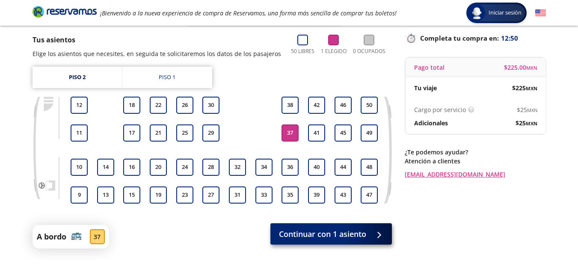 This screenshot has height=272, width=578. Describe the element at coordinates (369, 195) in the screenshot. I see `button: 47` at that location.